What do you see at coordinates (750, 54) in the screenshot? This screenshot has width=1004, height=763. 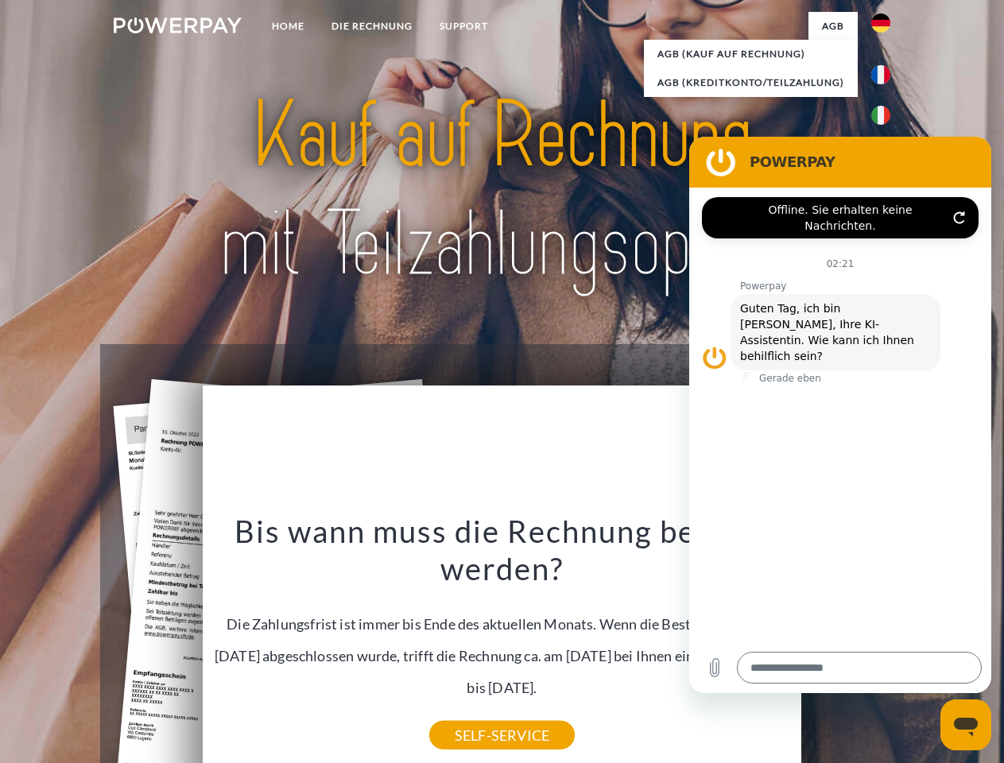 I see `a: AGB (Kauf auf Rechnung)` at bounding box center [750, 54].